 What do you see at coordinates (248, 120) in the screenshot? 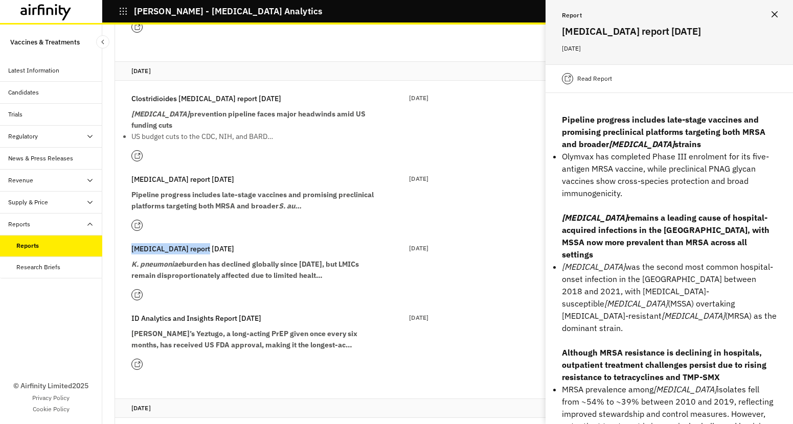
I see `strong: prevention pipeline faces major headwinds amid US funding cuts` at bounding box center [248, 120].